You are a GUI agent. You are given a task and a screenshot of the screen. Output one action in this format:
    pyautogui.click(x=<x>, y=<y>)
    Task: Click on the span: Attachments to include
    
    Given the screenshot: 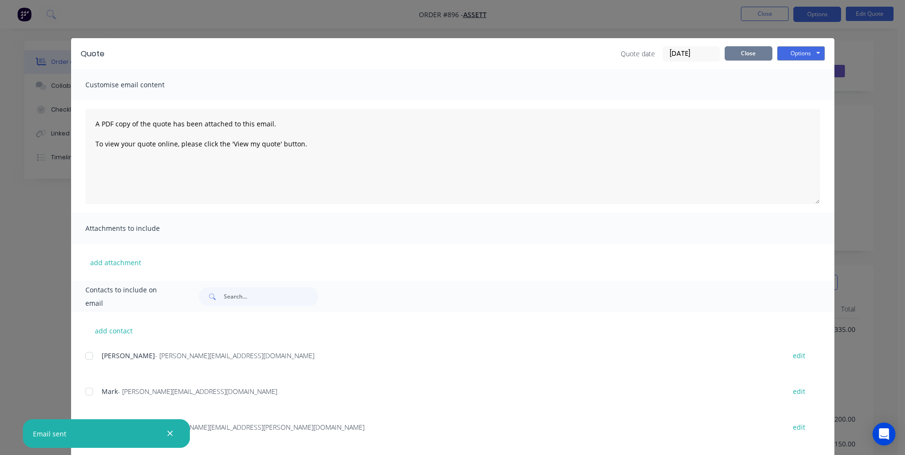 What is the action you would take?
    pyautogui.click(x=138, y=229)
    